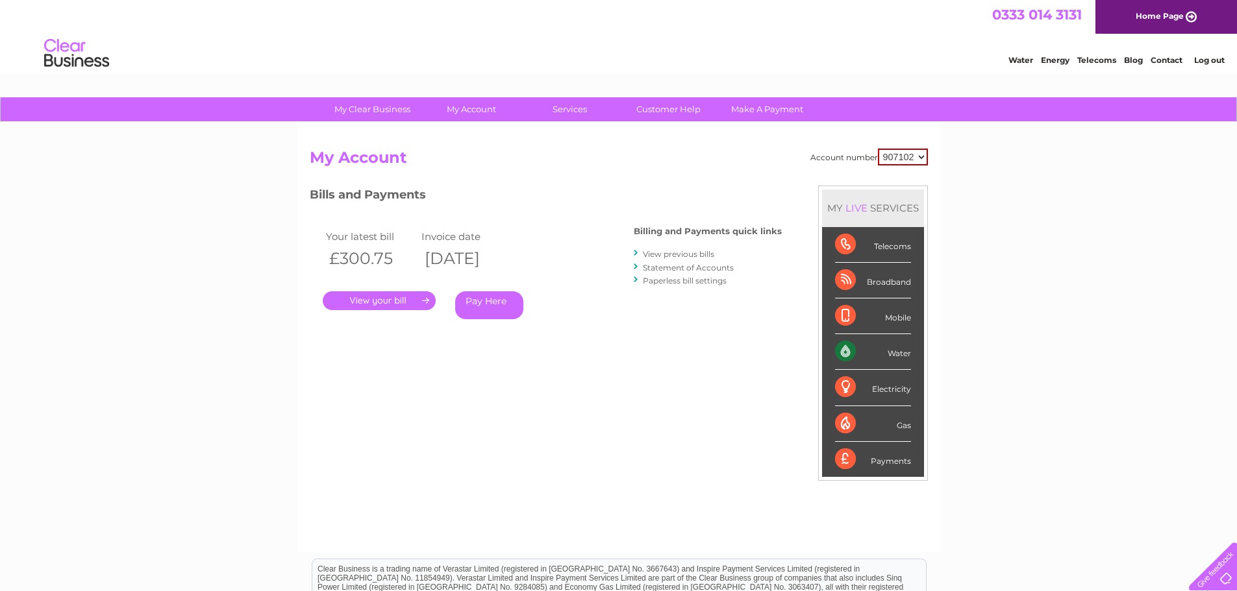  Describe the element at coordinates (77, 53) in the screenshot. I see `img: logo.png` at that location.